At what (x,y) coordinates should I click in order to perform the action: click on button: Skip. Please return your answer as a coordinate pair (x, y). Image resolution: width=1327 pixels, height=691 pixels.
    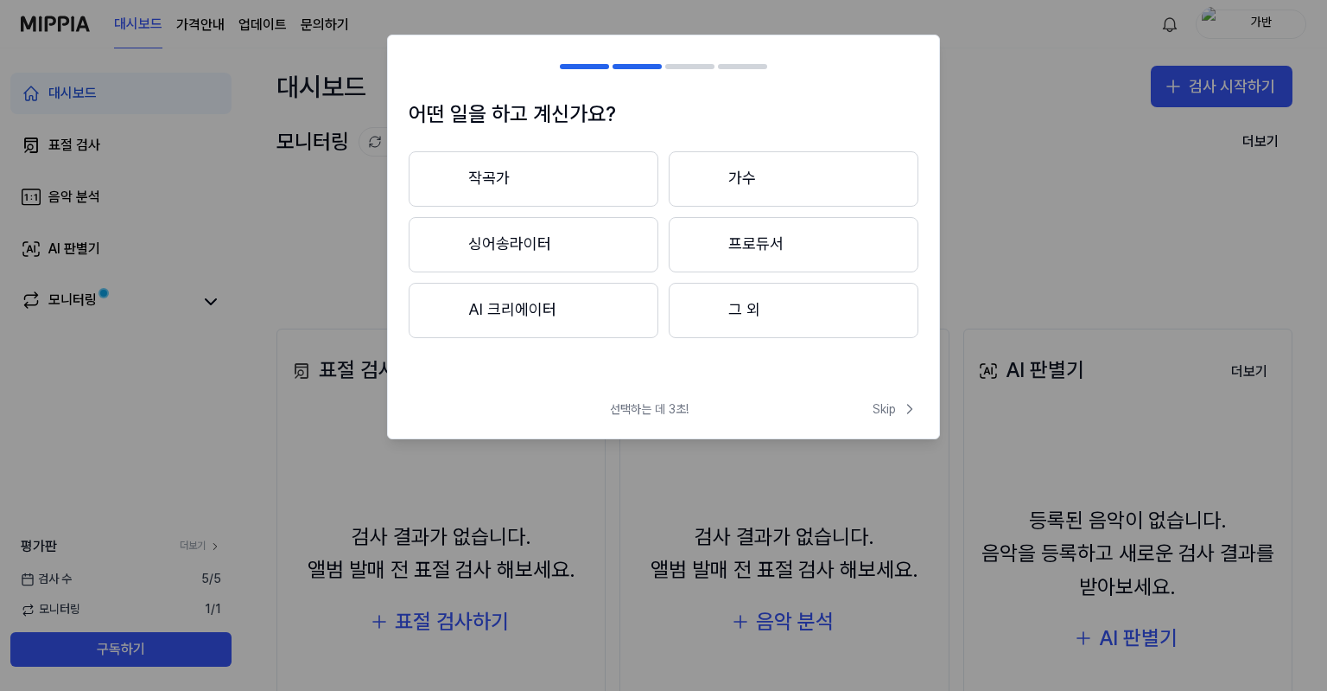
    Looking at the image, I should click on (894, 409).